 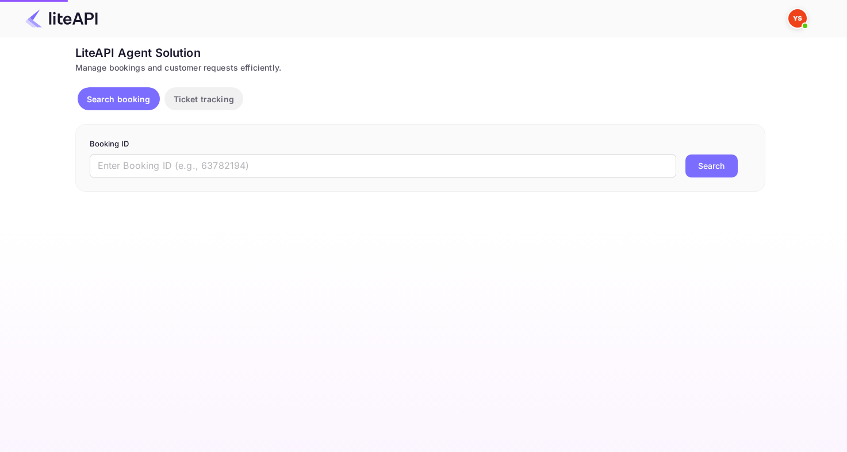 I want to click on p: Search booking, so click(x=118, y=99).